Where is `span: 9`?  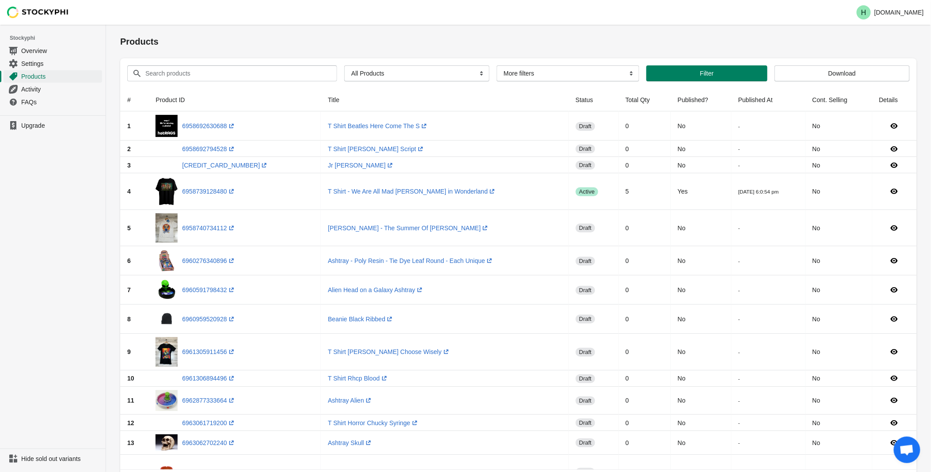 span: 9 is located at coordinates (129, 352).